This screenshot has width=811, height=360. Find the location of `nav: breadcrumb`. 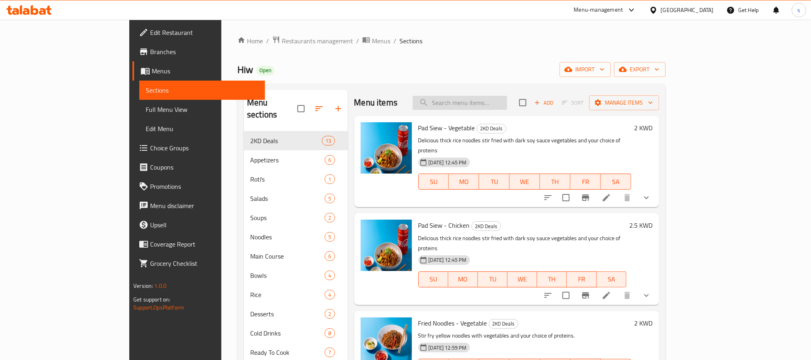

nav: breadcrumb is located at coordinates (452, 41).